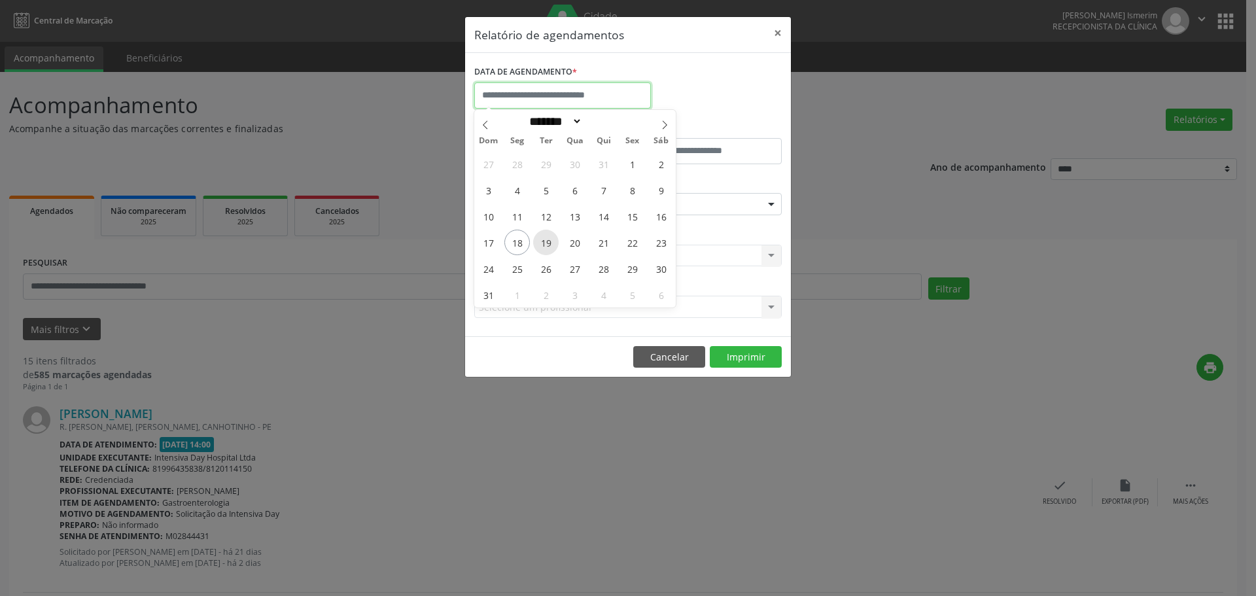 This screenshot has height=596, width=1256. Describe the element at coordinates (603, 190) in the screenshot. I see `span: Agosto 7, 2025` at that location.